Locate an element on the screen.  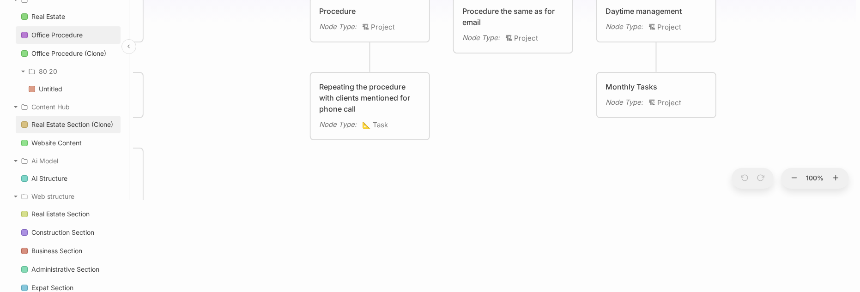
a: Untitled is located at coordinates (72, 89).